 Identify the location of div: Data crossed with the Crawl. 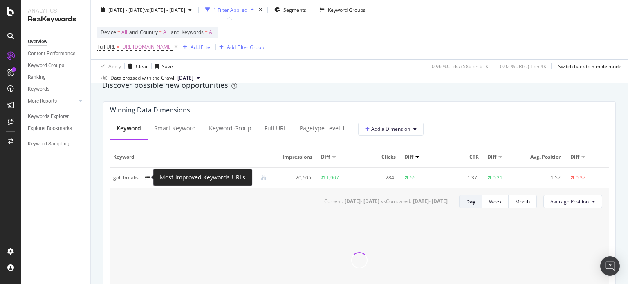
(142, 78).